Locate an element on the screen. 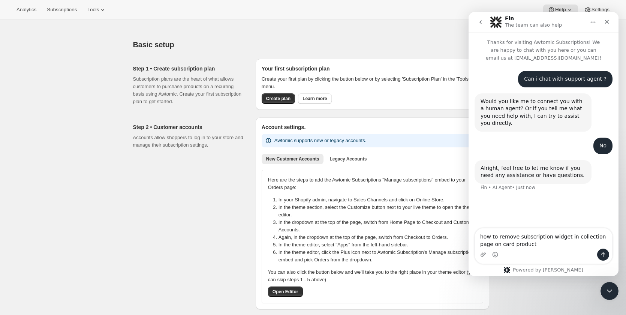 This screenshot has height=315, width=626. button: Analytics is located at coordinates (26, 10).